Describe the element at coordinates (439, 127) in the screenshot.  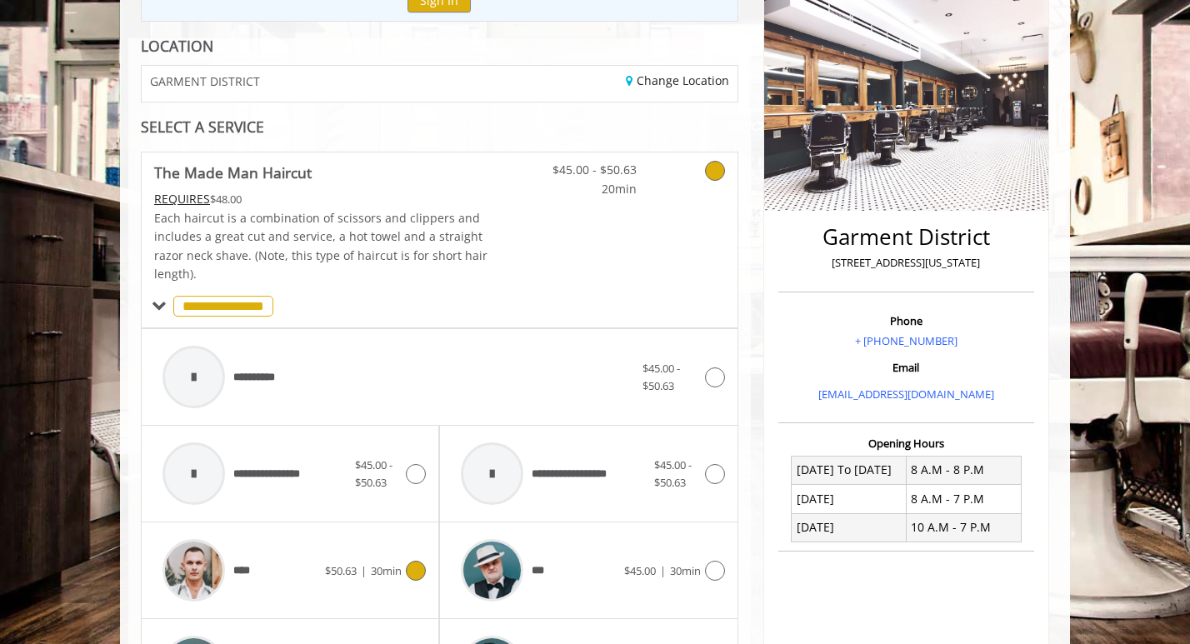
I see `div: SELECT A SERVICE` at that location.